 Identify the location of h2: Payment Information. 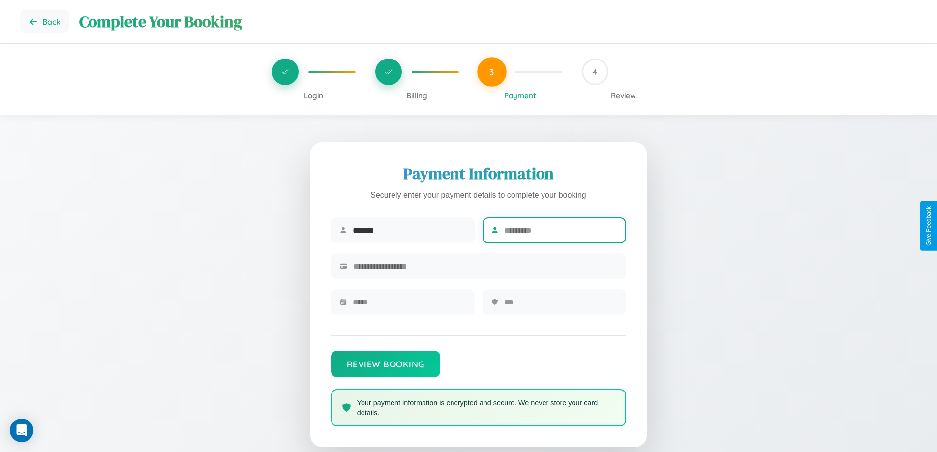
(479, 174).